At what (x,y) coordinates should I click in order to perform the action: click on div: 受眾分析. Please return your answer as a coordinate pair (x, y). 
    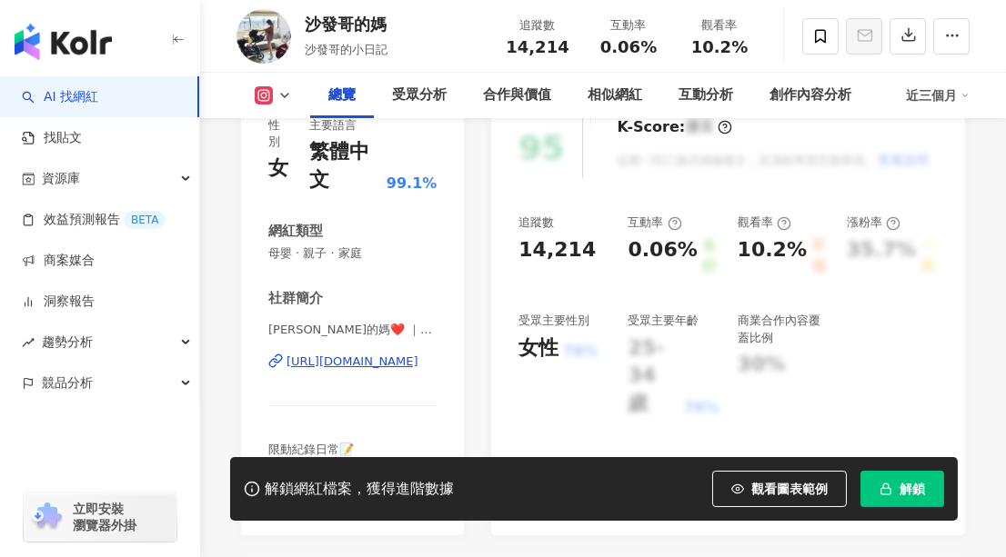
    Looking at the image, I should click on (419, 95).